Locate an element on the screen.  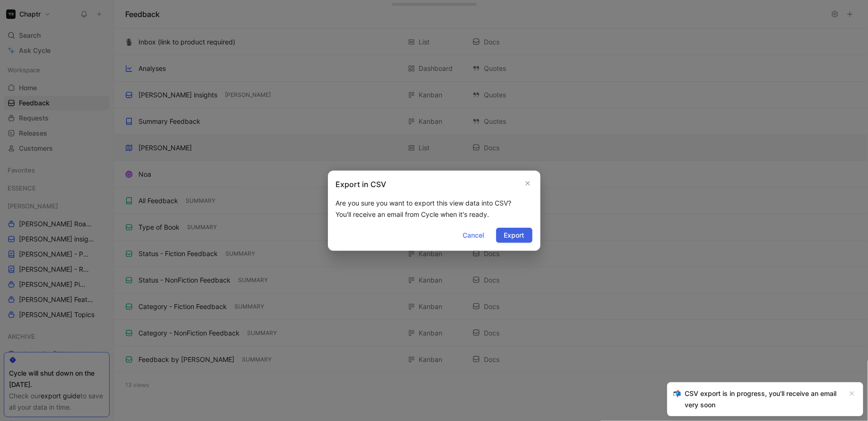
button: Cancel is located at coordinates (473, 235).